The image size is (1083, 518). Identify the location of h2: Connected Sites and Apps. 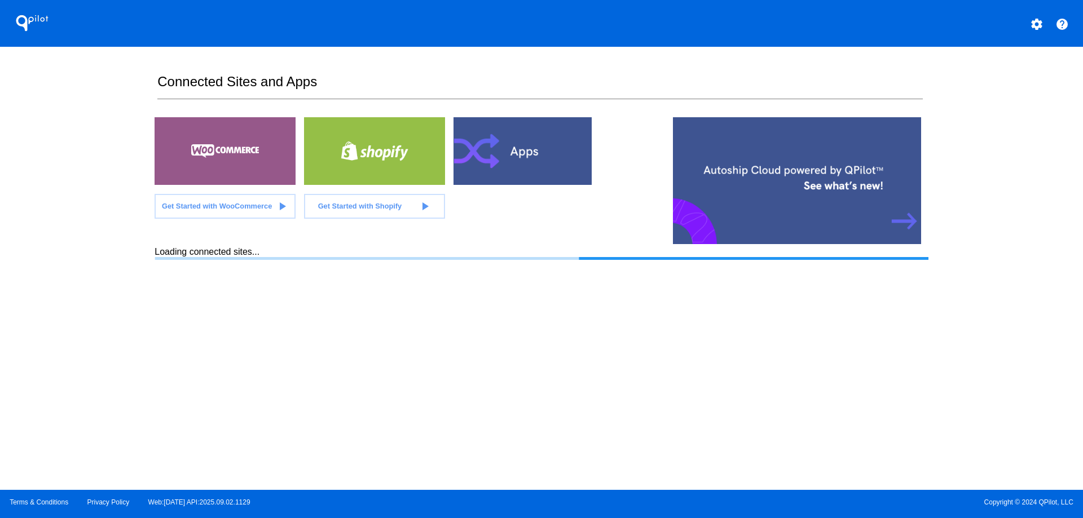
(540, 86).